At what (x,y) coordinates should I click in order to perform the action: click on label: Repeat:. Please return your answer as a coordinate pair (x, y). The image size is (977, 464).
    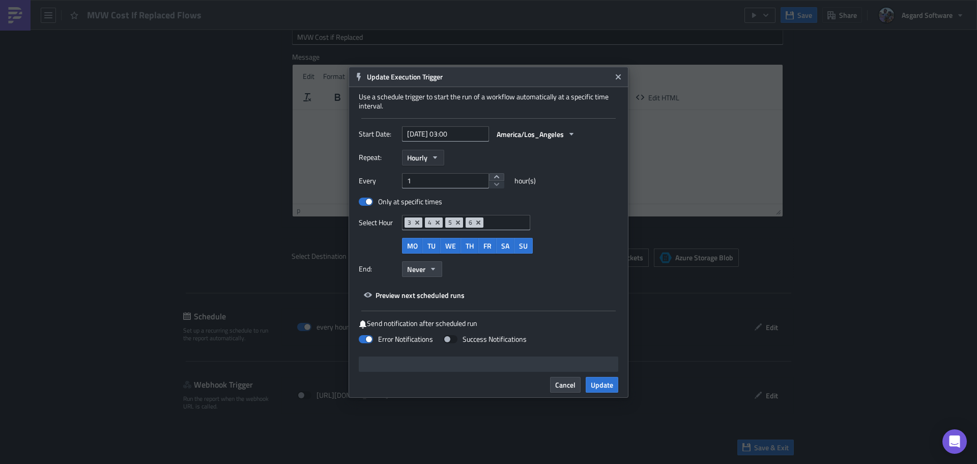
    Looking at the image, I should click on (378, 157).